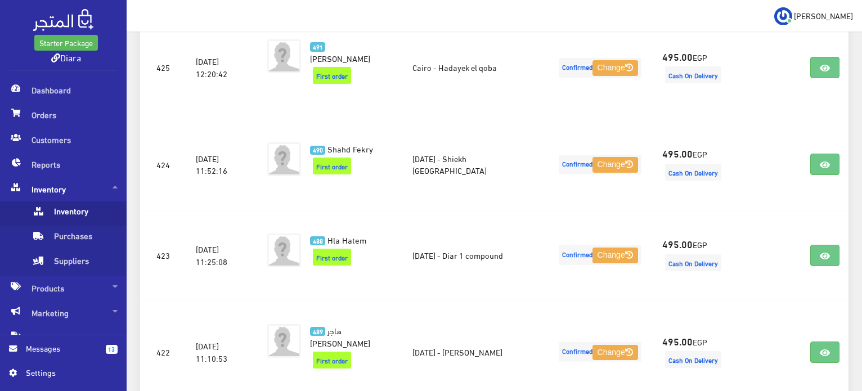 Image resolution: width=862 pixels, height=391 pixels. I want to click on span: 491, so click(317, 47).